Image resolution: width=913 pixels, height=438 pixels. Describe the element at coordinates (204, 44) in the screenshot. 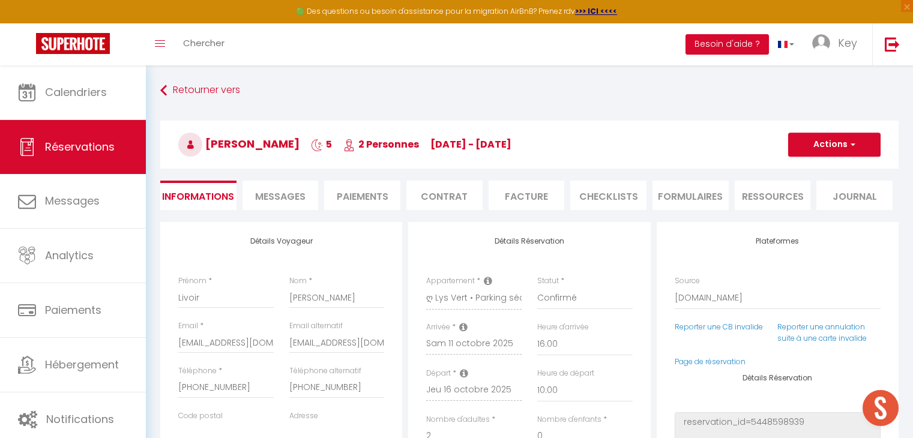

I see `a: Chercher` at that location.